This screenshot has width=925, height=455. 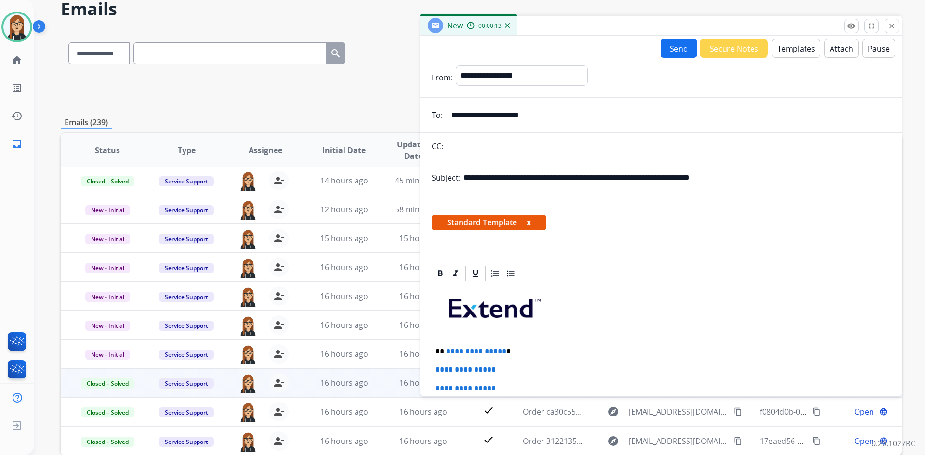 What do you see at coordinates (344, 181) in the screenshot?
I see `span: 14 hours ago` at bounding box center [344, 181].